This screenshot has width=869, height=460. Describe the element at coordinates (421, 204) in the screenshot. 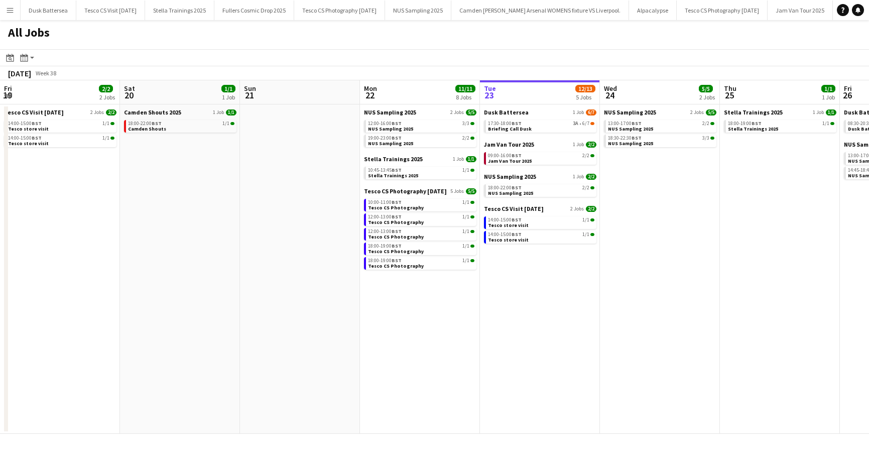

I see `a: 10:00-11:00BST1/1Tesco CS Photography` at that location.